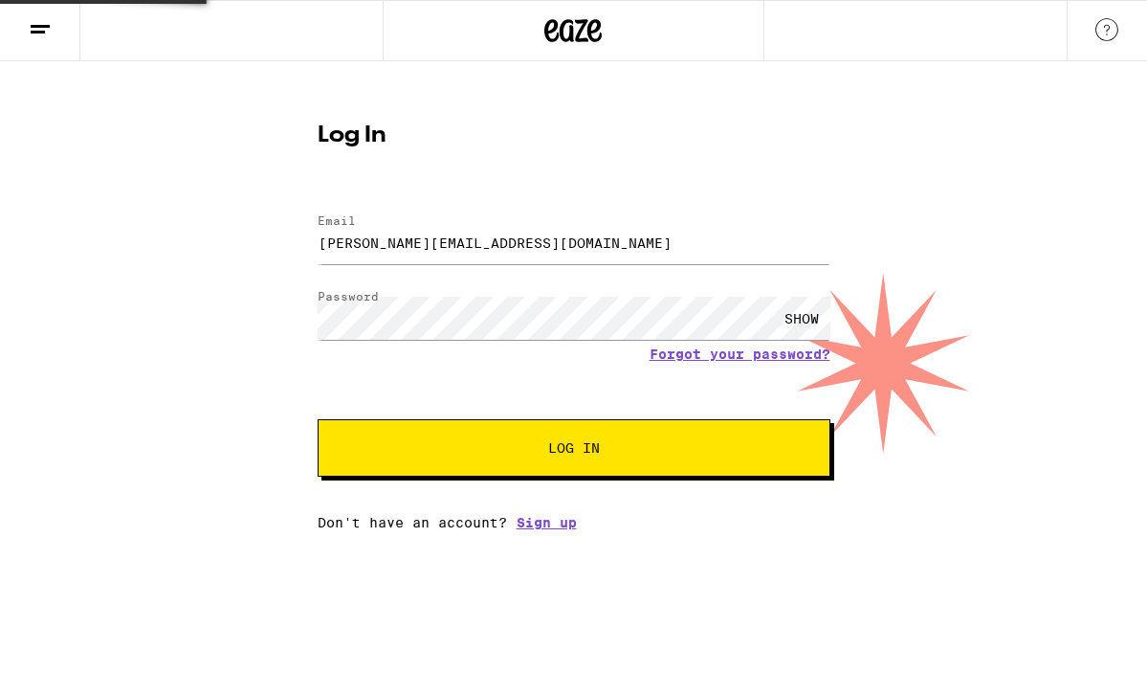 The height and width of the screenshot is (694, 1147). I want to click on a: Sign up, so click(546, 522).